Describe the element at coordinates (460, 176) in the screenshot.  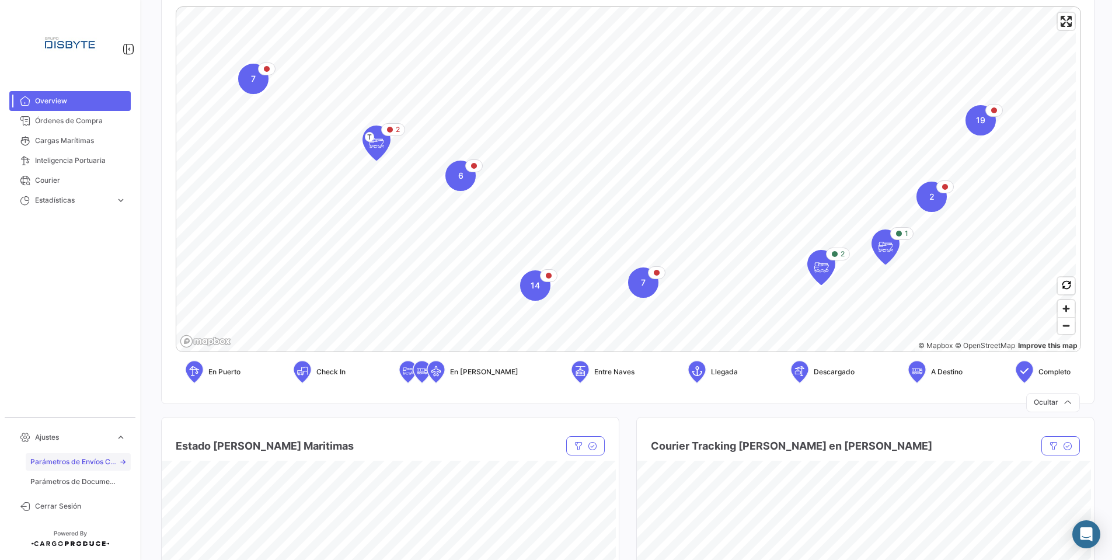
I see `span: 6` at that location.